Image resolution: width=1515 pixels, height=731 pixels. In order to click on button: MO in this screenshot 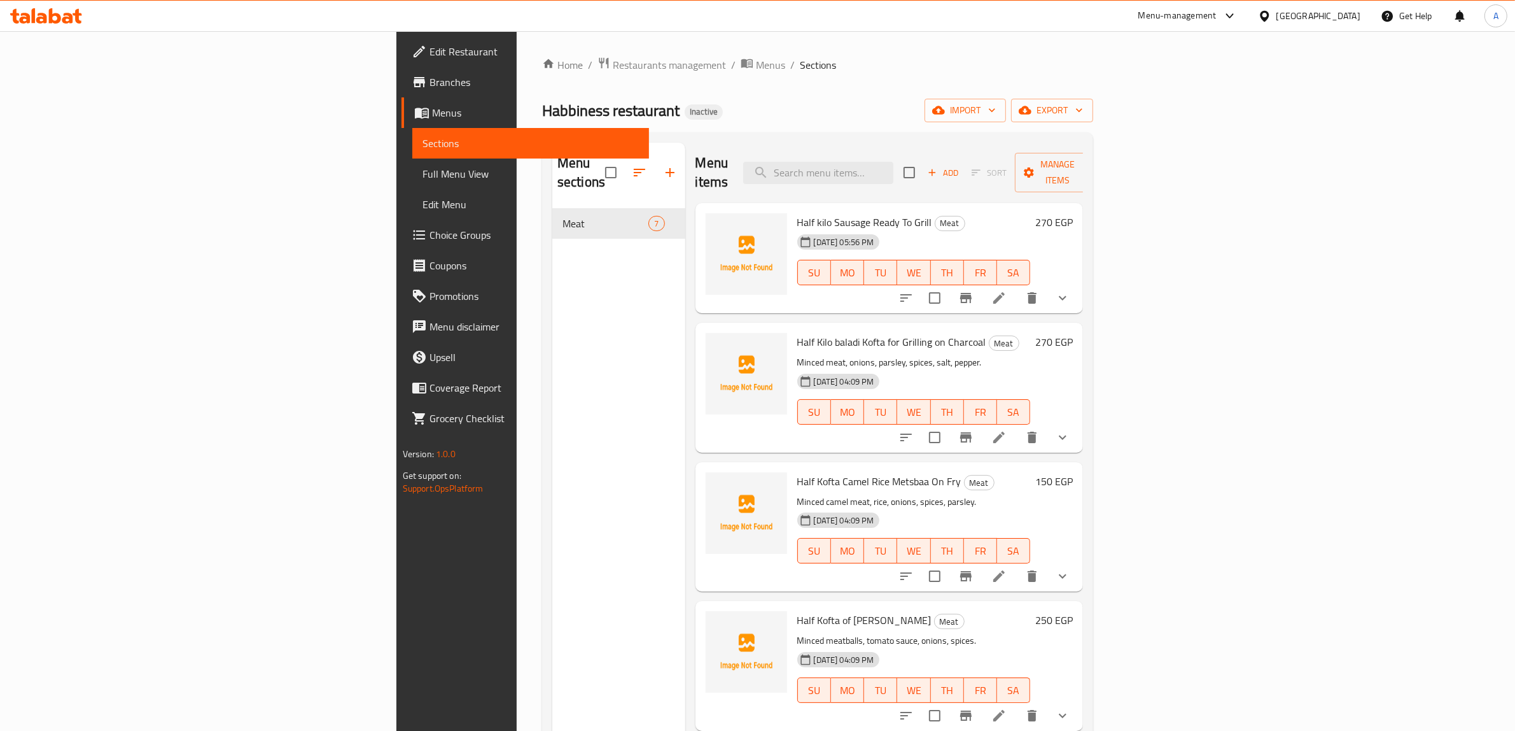, I will do `click(848, 272)`.